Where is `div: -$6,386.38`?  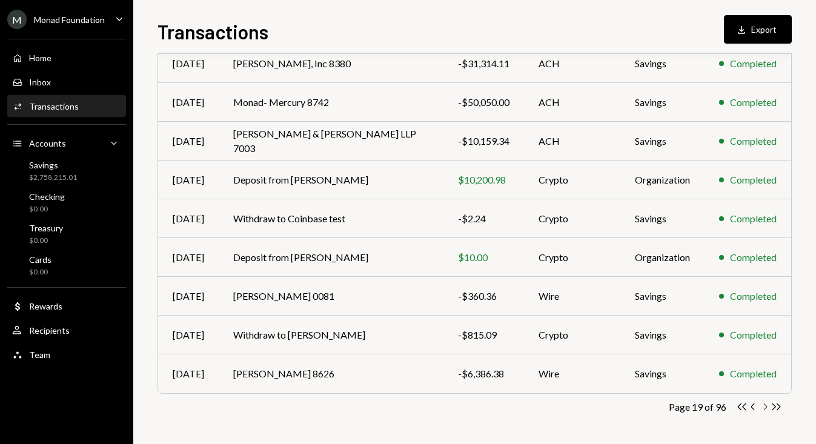
div: -$6,386.38 is located at coordinates (483, 374).